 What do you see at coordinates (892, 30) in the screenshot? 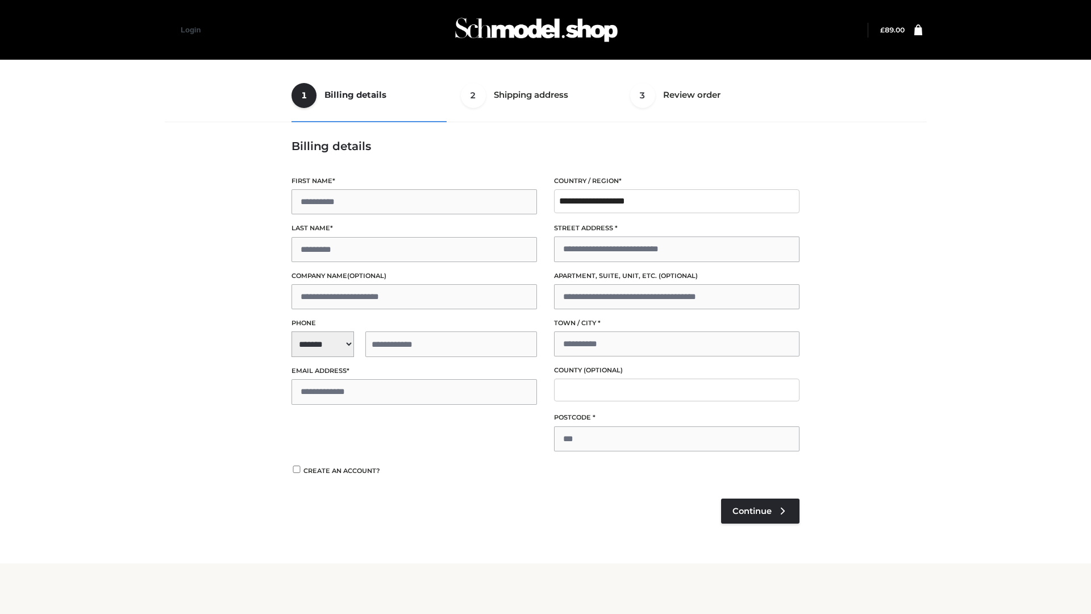
I see `a: £89.00` at bounding box center [892, 30].